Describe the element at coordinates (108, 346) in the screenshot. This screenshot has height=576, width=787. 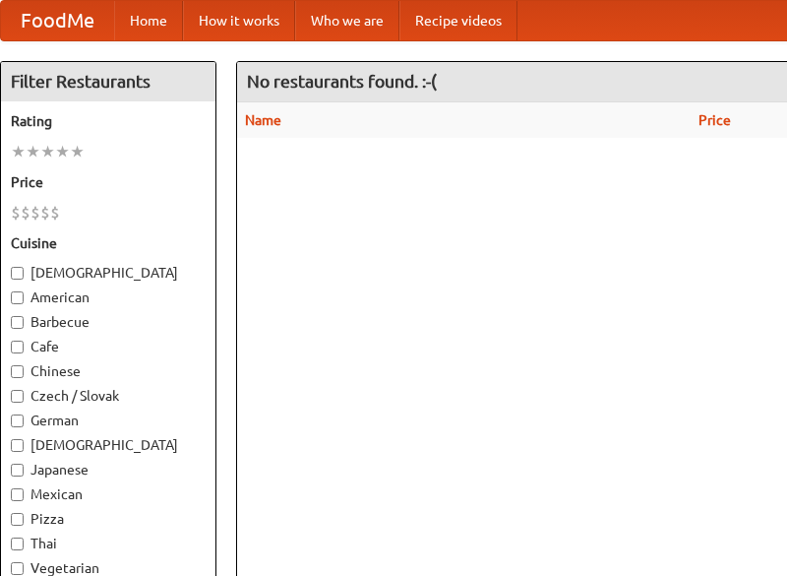
I see `label: Cafe` at that location.